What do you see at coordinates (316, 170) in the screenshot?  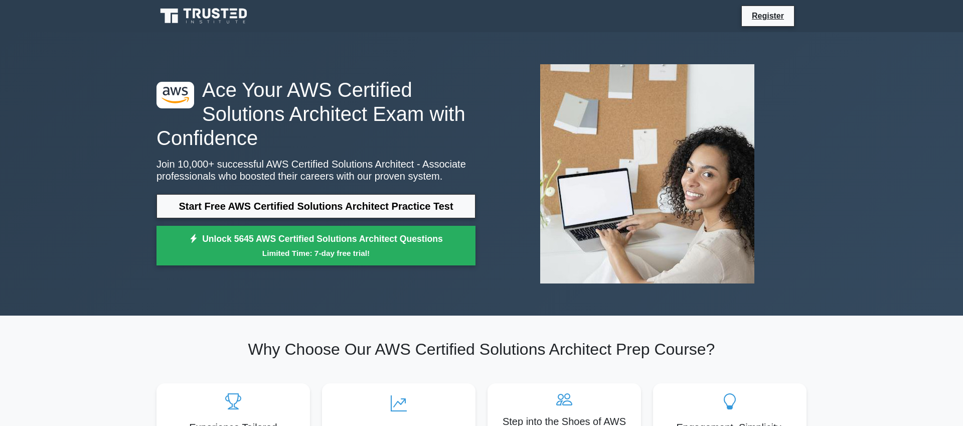 I see `p: Join 10,000+ successful AWS Certified Solutions Architect - Associate professionals who boosted t...` at bounding box center [316, 170].